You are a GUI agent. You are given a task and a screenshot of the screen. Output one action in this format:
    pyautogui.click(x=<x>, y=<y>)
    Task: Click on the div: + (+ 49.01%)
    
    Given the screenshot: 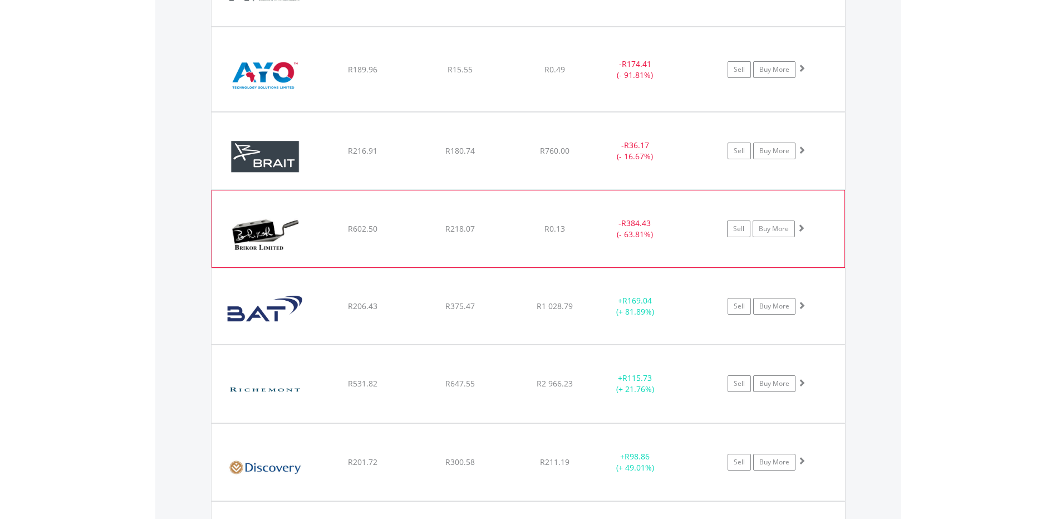 What is the action you would take?
    pyautogui.click(x=635, y=462)
    